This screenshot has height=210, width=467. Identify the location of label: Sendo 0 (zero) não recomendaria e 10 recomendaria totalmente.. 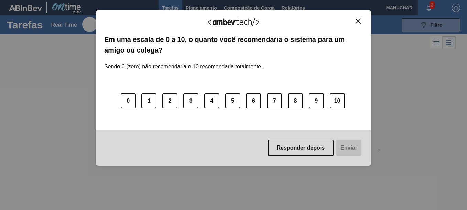
(183, 63).